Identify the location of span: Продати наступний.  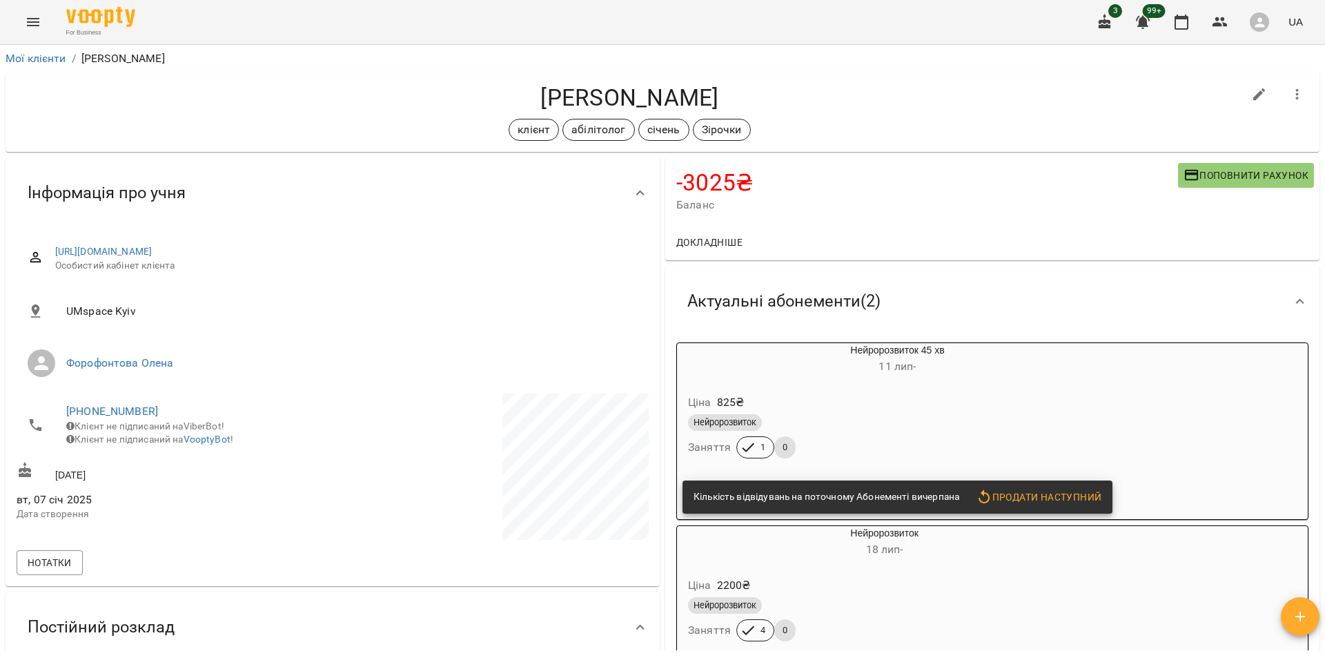
(1038, 497).